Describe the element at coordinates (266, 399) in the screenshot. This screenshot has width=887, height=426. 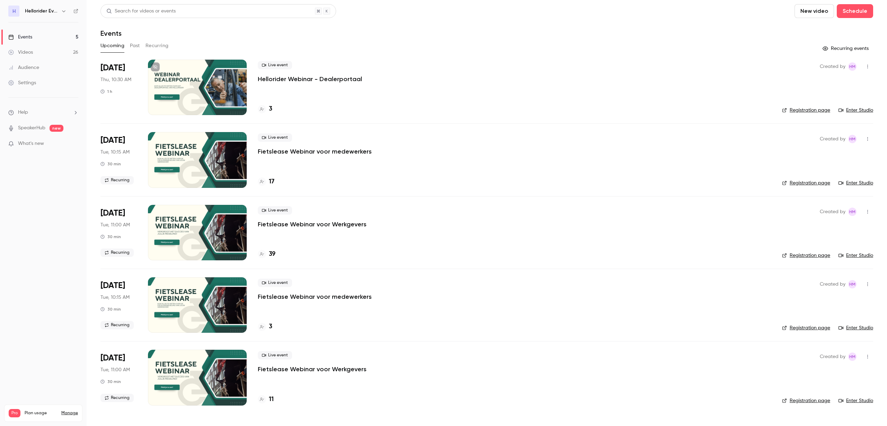
I see `a: 11` at that location.